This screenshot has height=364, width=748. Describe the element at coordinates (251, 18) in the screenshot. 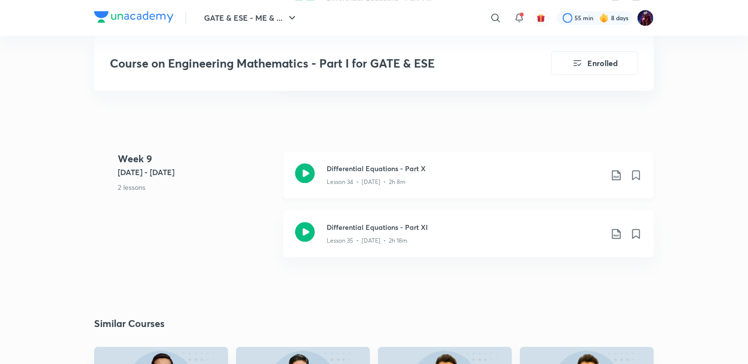

I see `button: GATE & ESE - ME & ...` at that location.